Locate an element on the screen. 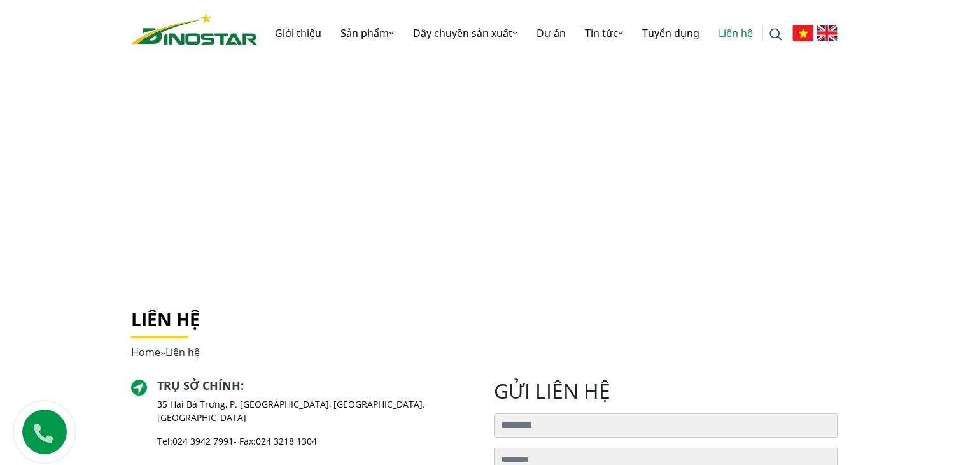 The image size is (968, 465). h1: Liên hệ is located at coordinates (484, 320).